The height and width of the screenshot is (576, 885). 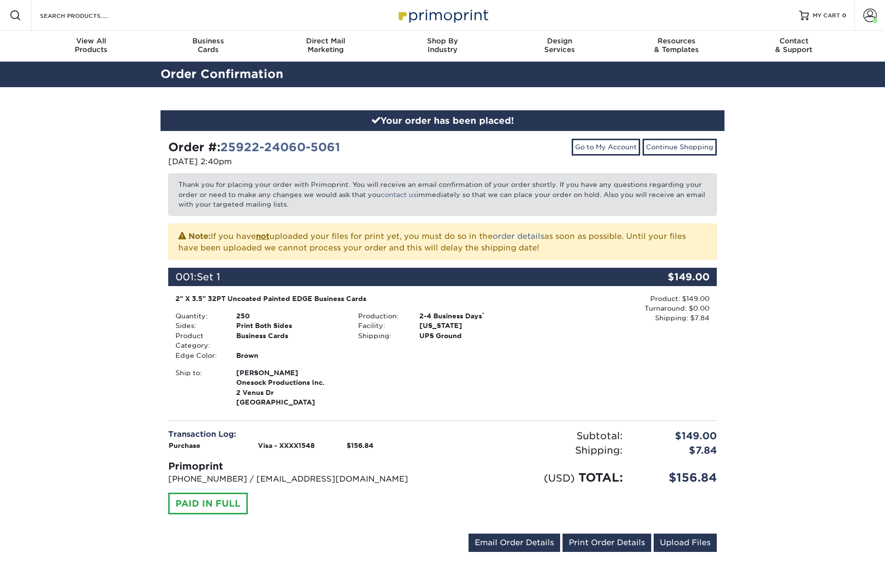 I want to click on a: Email Order Details, so click(x=514, y=543).